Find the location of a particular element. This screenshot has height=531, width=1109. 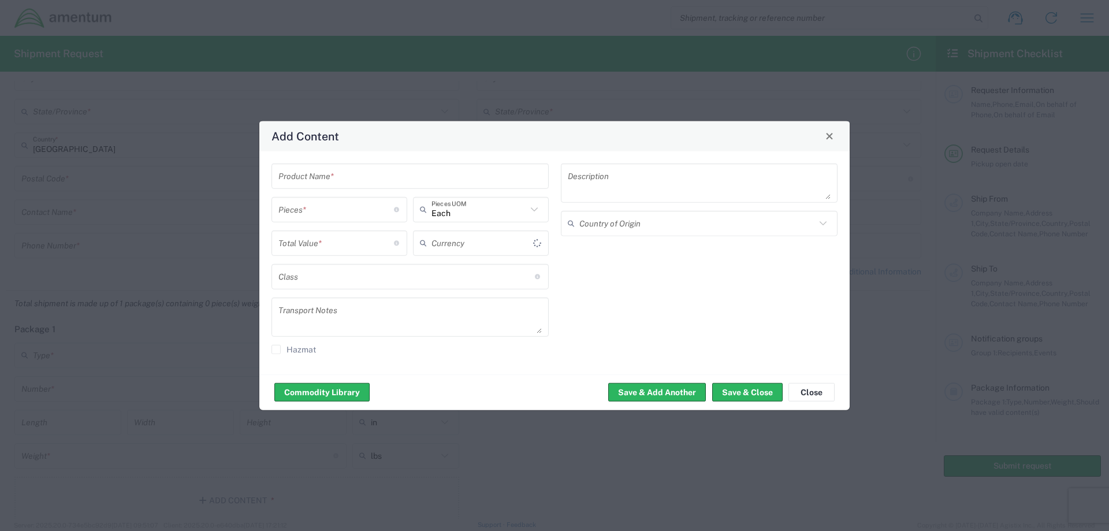

button: Save & Close is located at coordinates (747, 392).